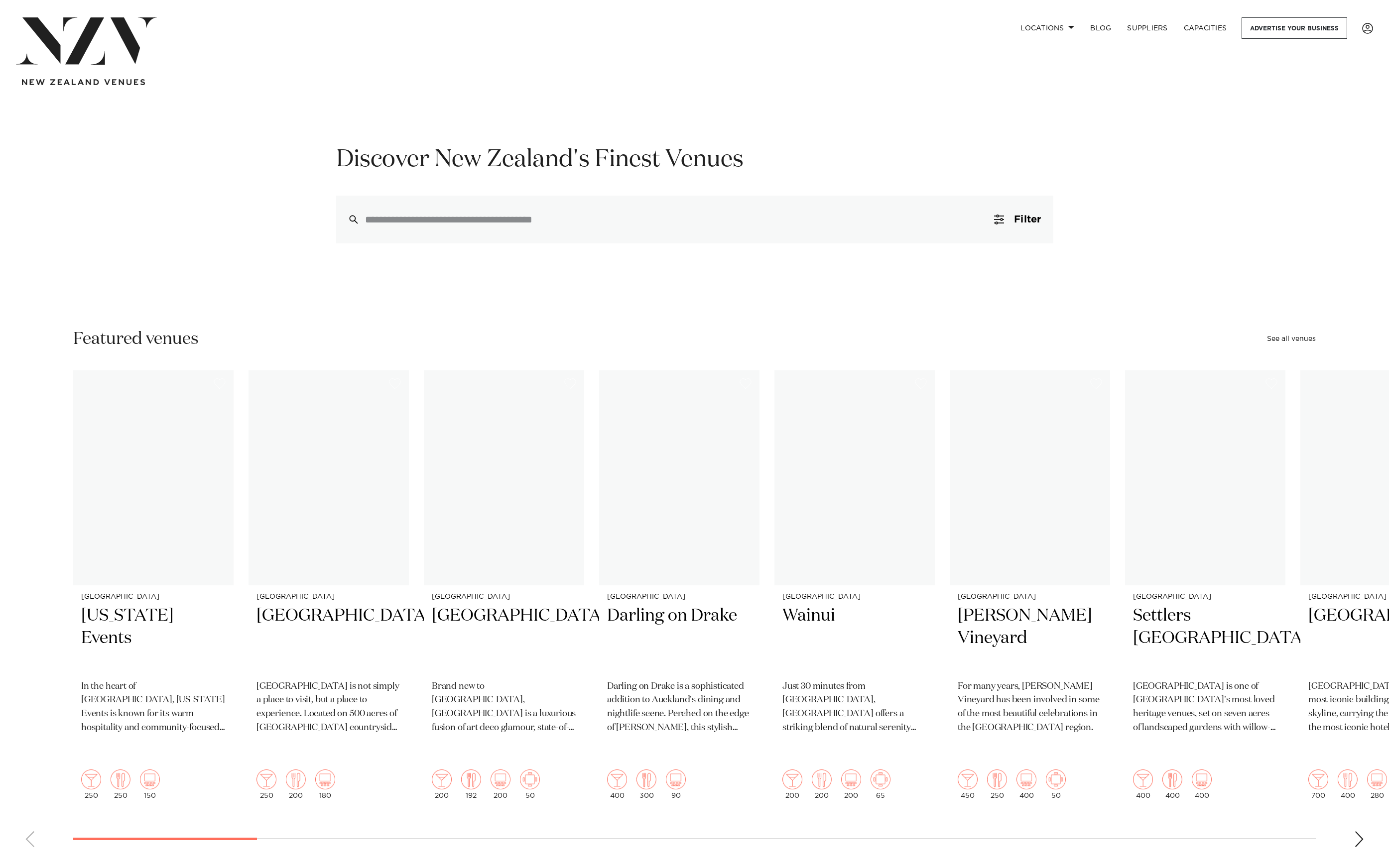 The image size is (1389, 868). I want to click on swiper-slide: 2 / 48, so click(329, 589).